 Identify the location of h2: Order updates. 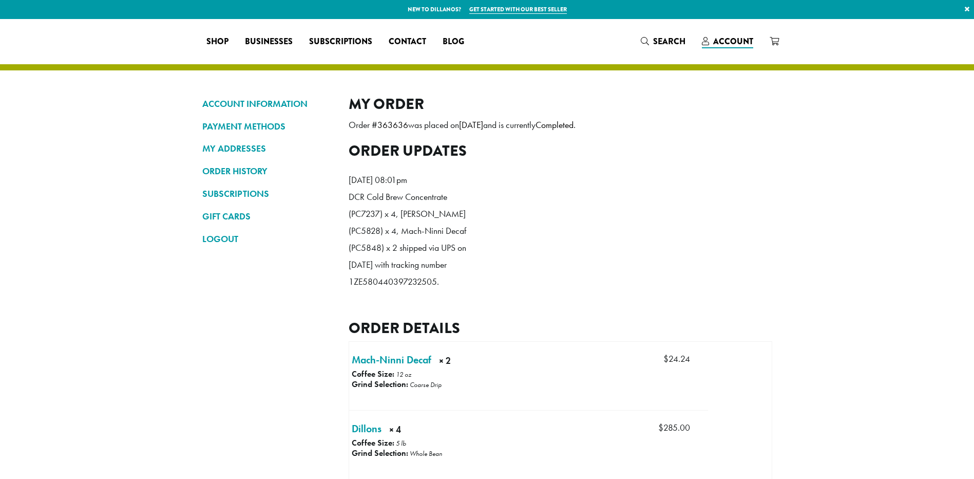
(560, 150).